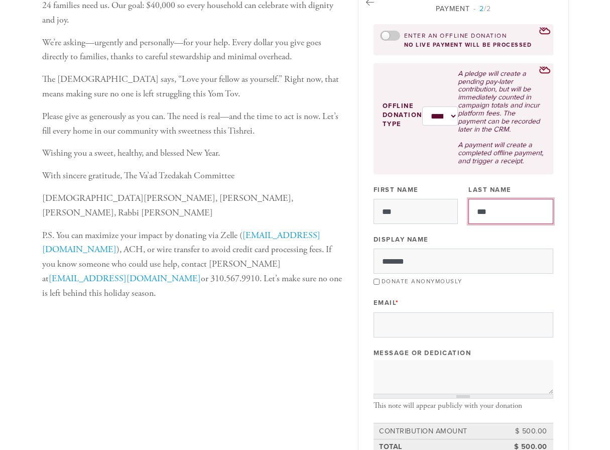 The height and width of the screenshot is (450, 610). Describe the element at coordinates (423, 353) in the screenshot. I see `label: Message or dedication` at that location.